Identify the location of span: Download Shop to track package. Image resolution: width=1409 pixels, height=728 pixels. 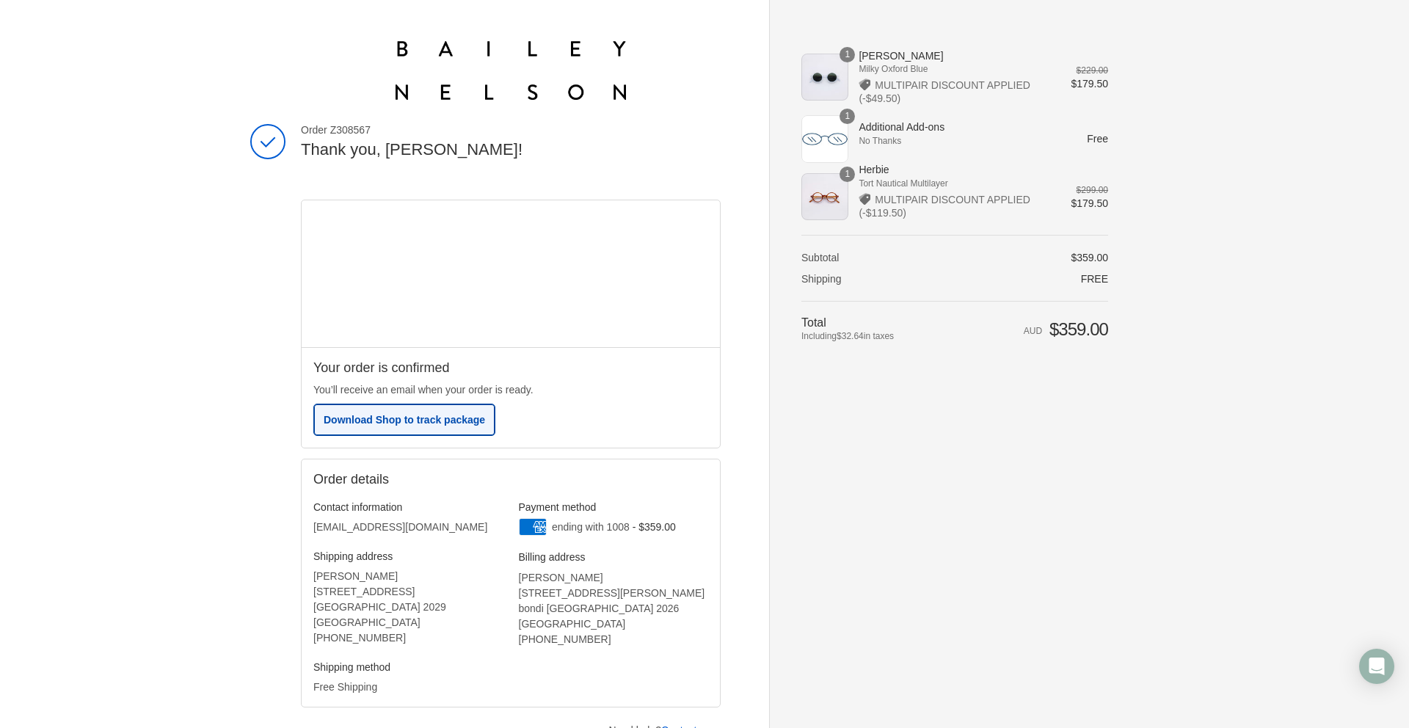
(404, 420).